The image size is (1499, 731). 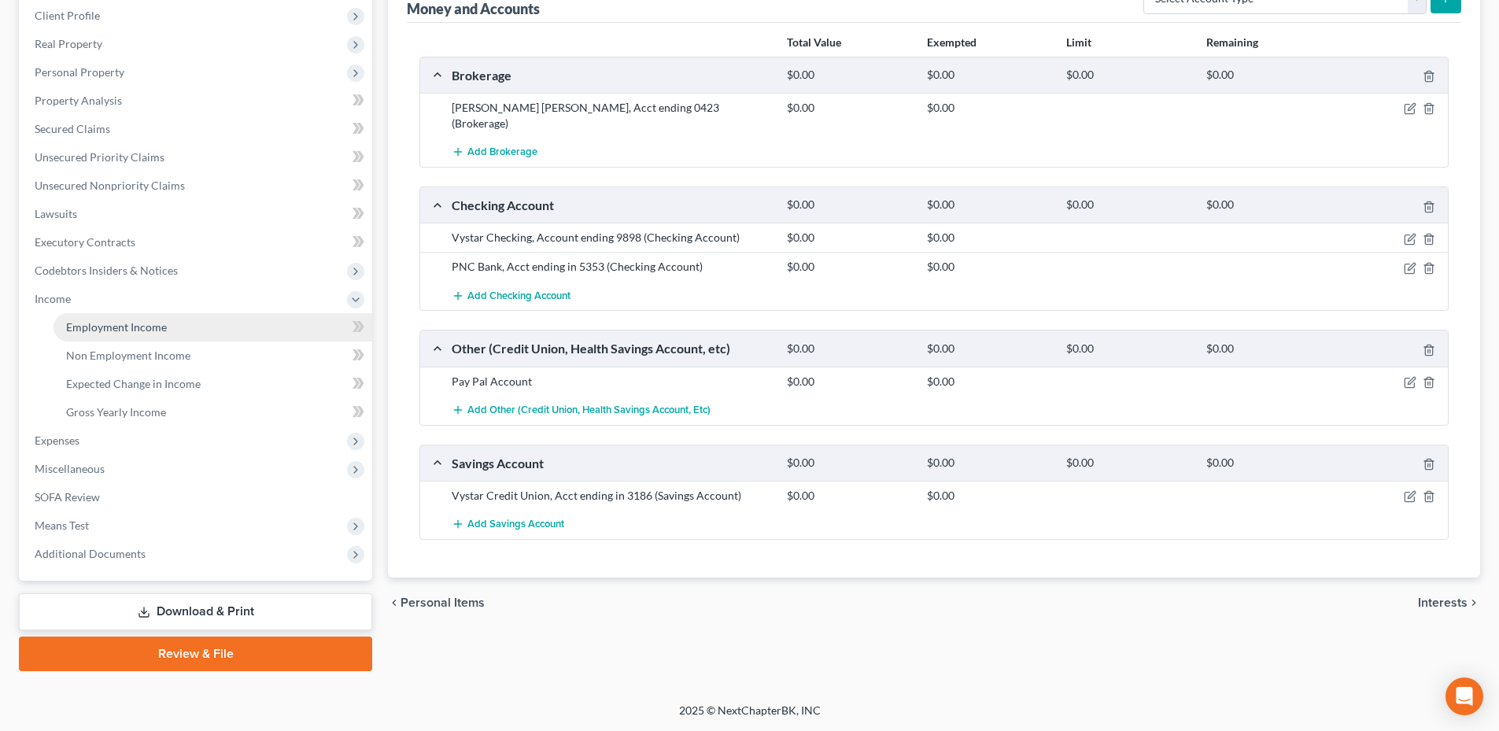 I want to click on span: Employment Income, so click(x=116, y=326).